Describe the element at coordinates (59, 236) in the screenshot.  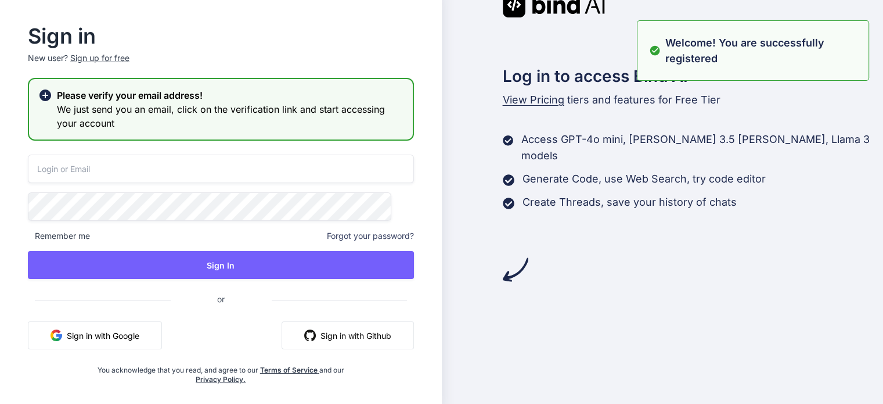
I see `span: Remember me` at that location.